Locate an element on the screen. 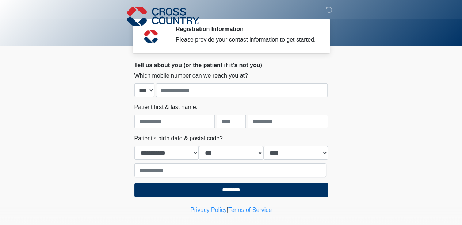 The height and width of the screenshot is (225, 462). h2: Tell us about you (or the patient if it's not you) is located at coordinates (231, 65).